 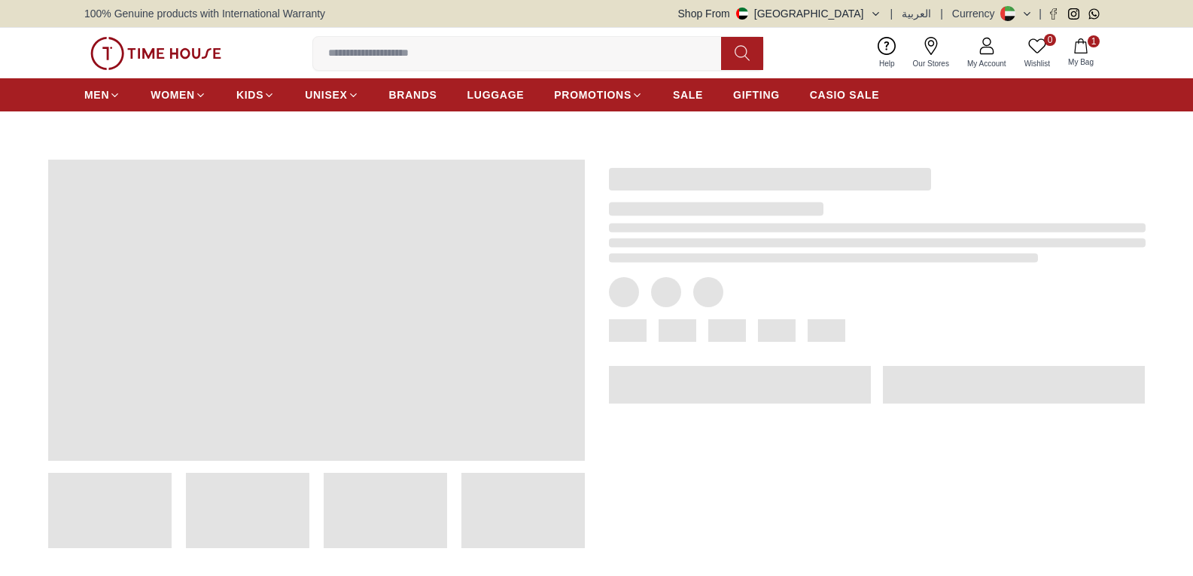 What do you see at coordinates (742, 14) in the screenshot?
I see `img: United Arab Emirates` at bounding box center [742, 14].